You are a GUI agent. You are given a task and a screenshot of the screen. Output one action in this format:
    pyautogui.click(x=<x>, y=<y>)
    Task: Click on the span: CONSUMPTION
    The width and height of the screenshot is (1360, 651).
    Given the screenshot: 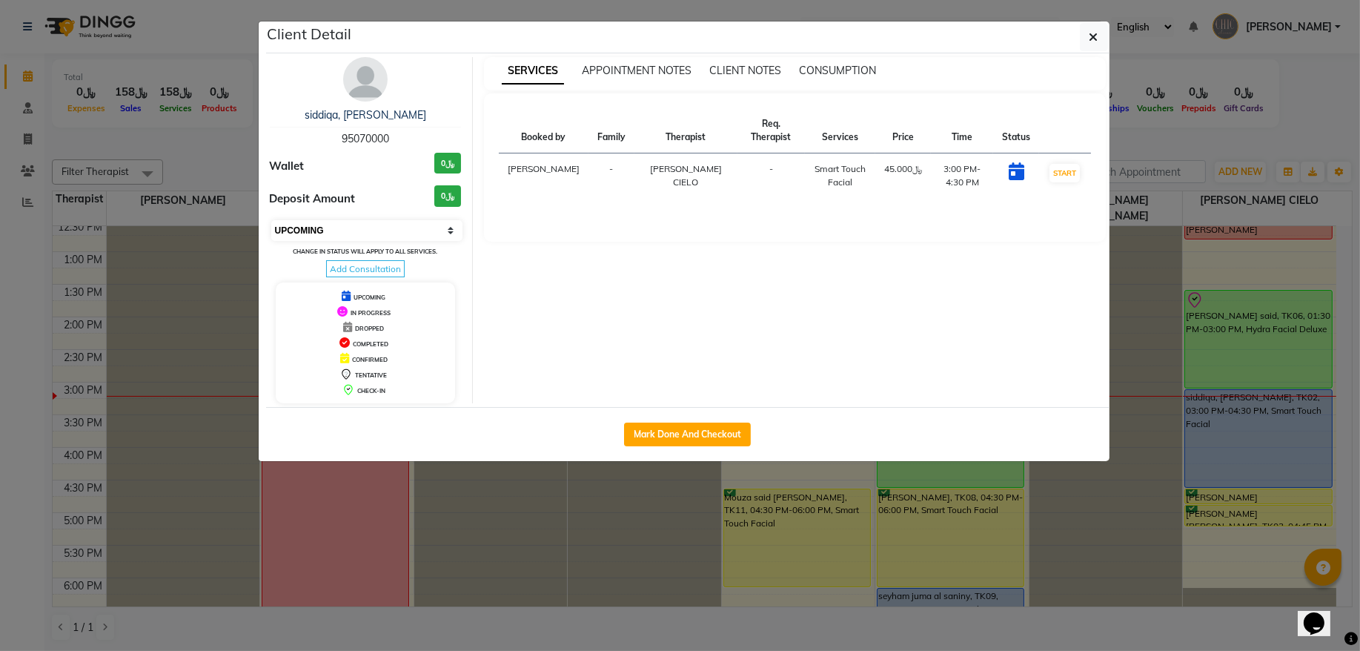 What is the action you would take?
    pyautogui.click(x=838, y=70)
    